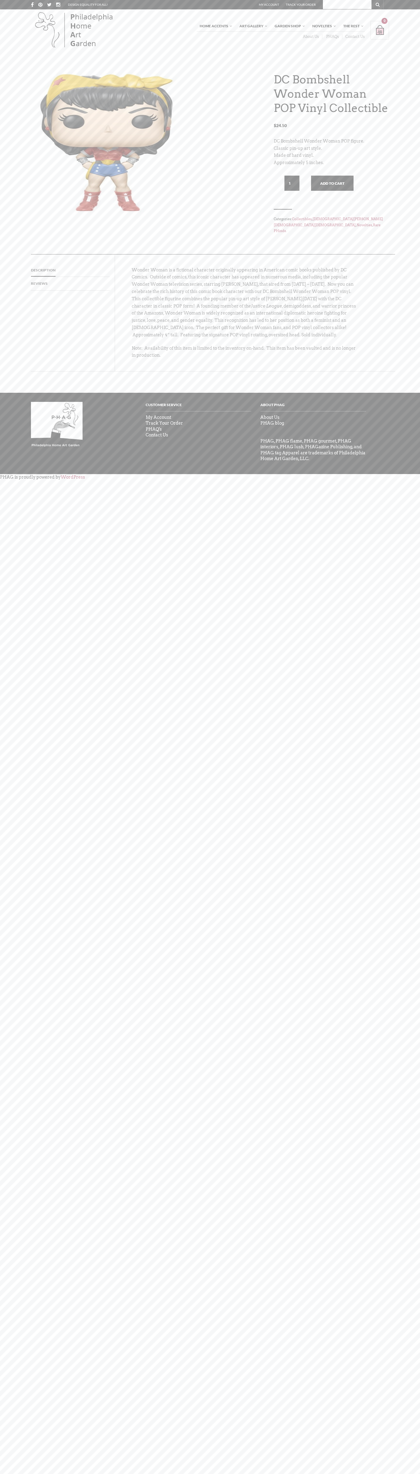 This screenshot has height=1474, width=420. I want to click on a: Art Gallery, so click(252, 26).